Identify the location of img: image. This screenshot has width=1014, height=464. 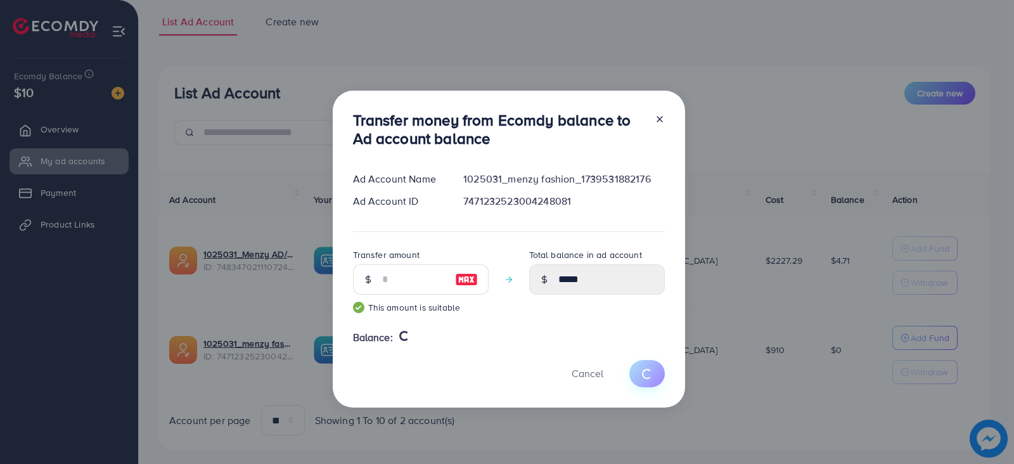
(466, 279).